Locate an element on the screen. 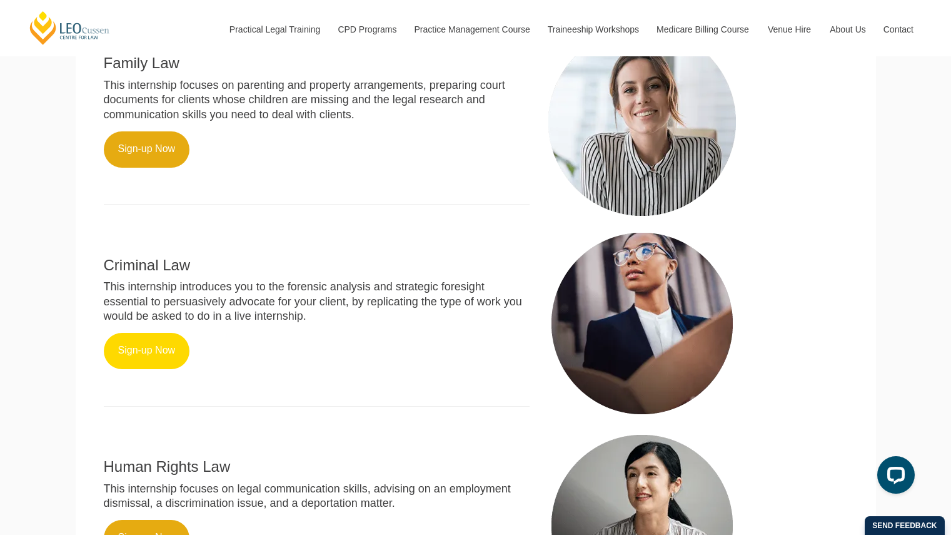 The image size is (951, 535). p: This internship focuses on legal communication skills, advising on an employment dismissal, a dis... is located at coordinates (317, 496).